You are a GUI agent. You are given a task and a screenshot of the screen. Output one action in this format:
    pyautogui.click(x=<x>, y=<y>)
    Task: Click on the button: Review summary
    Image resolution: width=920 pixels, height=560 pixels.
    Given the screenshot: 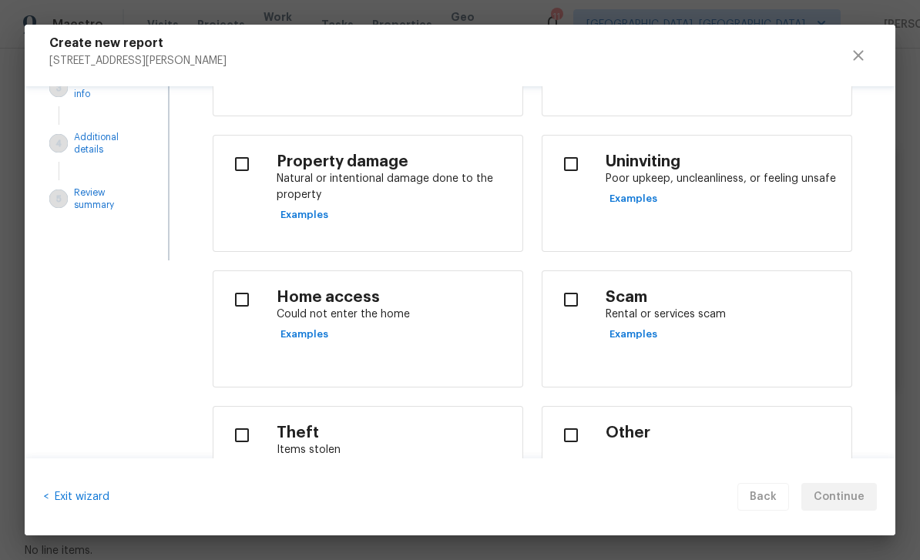 What is the action you would take?
    pyautogui.click(x=87, y=199)
    